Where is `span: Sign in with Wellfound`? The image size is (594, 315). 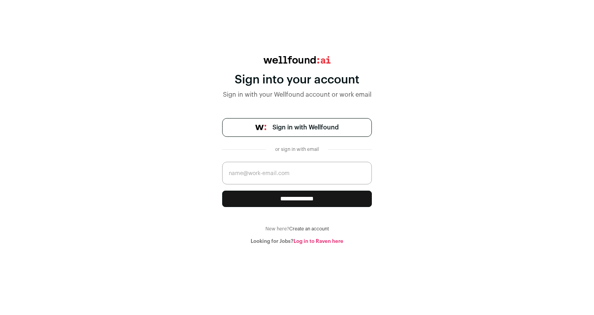 span: Sign in with Wellfound is located at coordinates (306, 127).